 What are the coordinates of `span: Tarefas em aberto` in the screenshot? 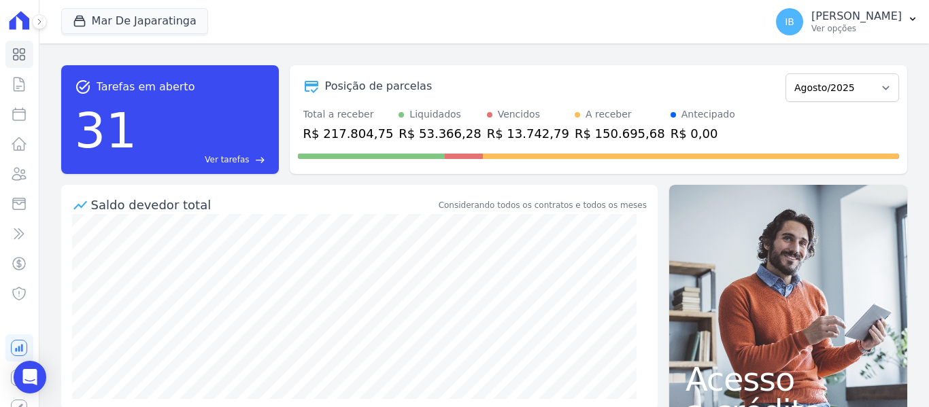 It's located at (146, 87).